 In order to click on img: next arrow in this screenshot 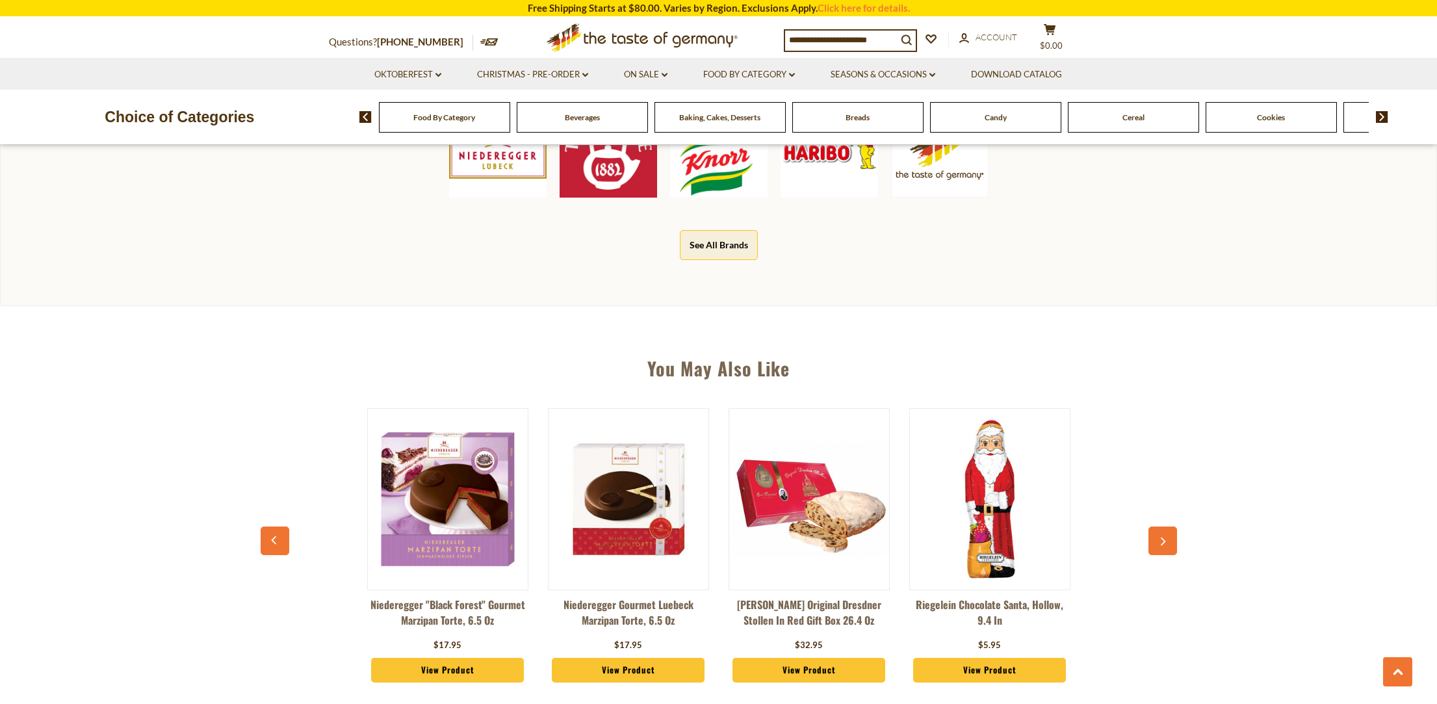, I will do `click(1382, 117)`.